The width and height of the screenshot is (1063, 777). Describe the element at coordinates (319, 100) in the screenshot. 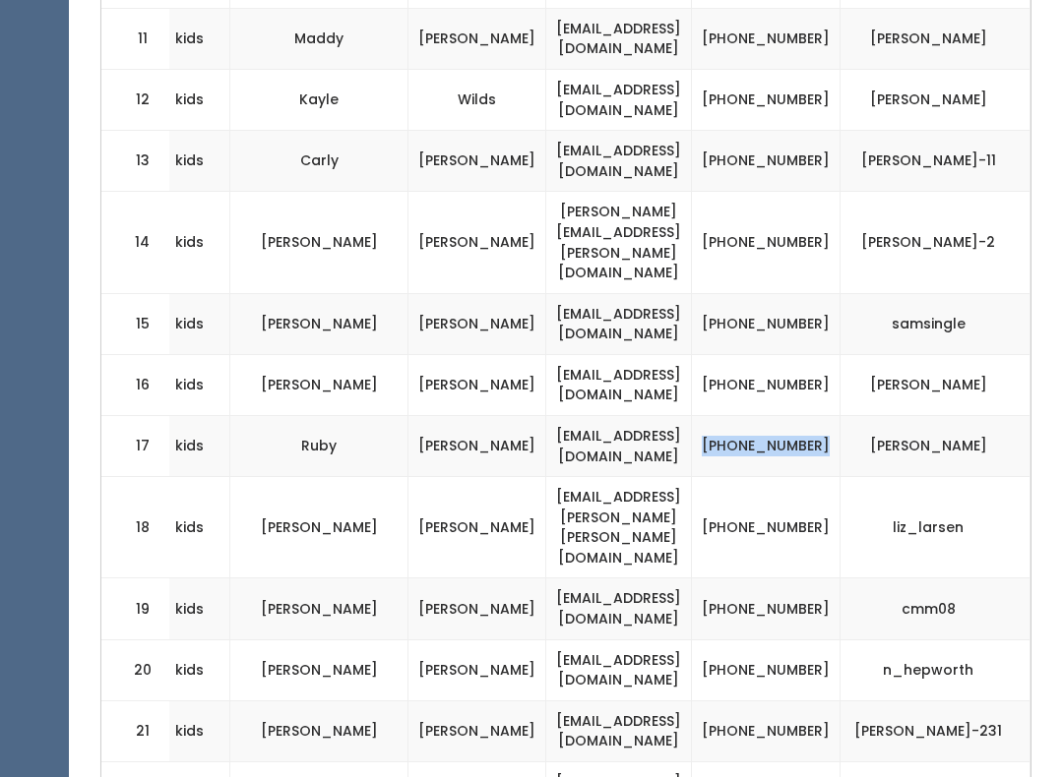

I see `td: Kayle` at that location.